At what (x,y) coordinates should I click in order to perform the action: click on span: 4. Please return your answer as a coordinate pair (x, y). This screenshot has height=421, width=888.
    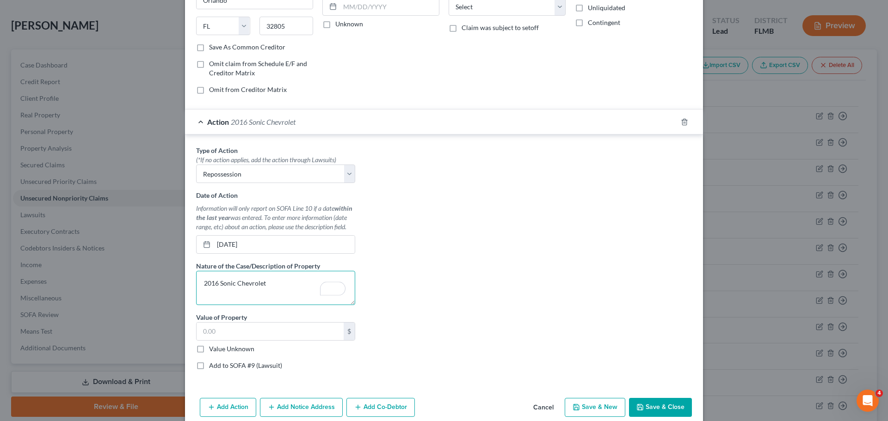
    Looking at the image, I should click on (879, 394).